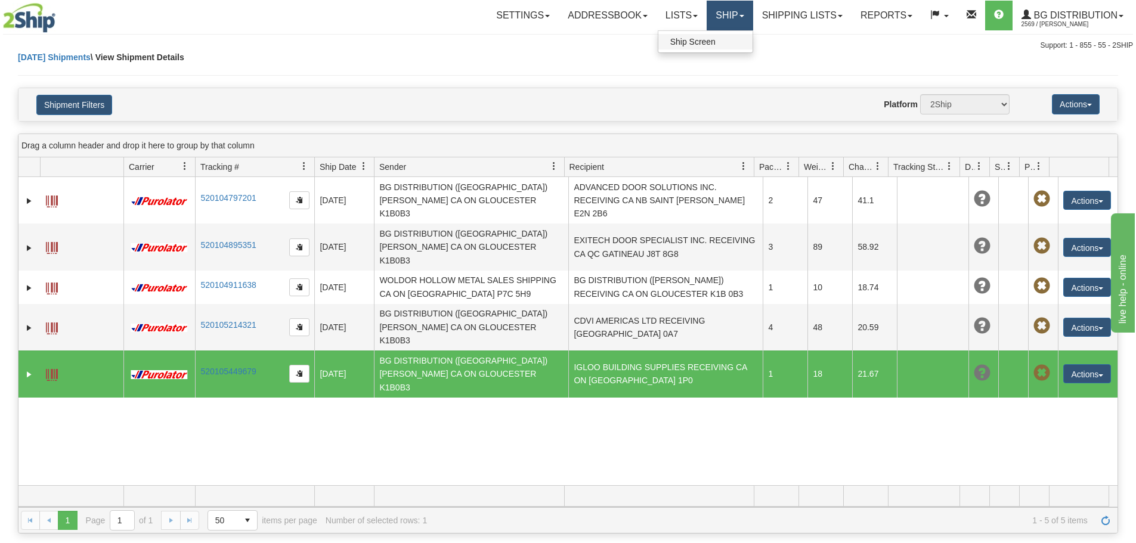 Image resolution: width=1136 pixels, height=543 pixels. I want to click on td: EXITECH DOOR SPECIALIST INC. RECEIVING CA QC GATINEAU J8T 8G8, so click(665, 247).